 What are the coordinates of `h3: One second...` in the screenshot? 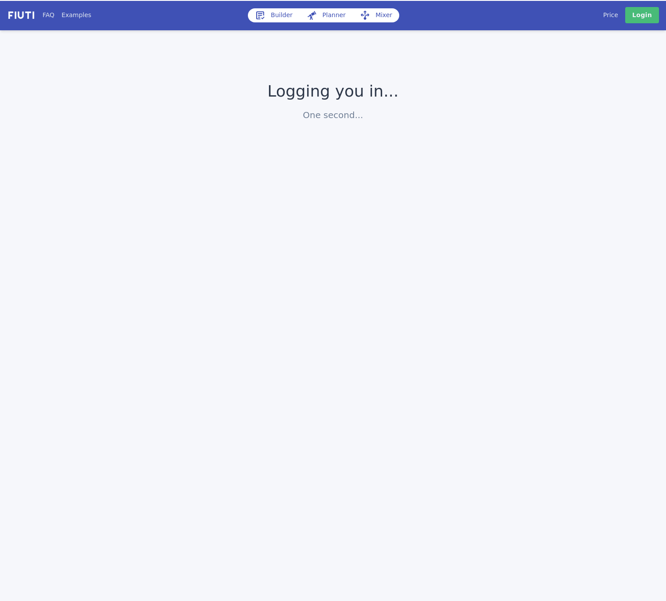 It's located at (333, 115).